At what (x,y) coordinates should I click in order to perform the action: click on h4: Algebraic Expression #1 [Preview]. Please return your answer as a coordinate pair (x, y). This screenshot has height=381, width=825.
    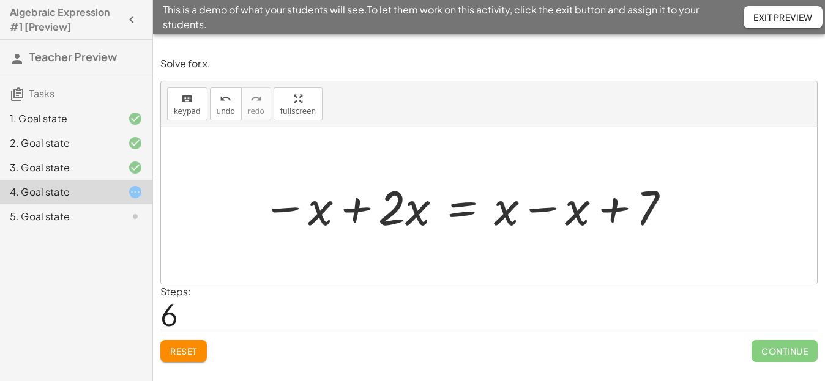
    Looking at the image, I should click on (65, 20).